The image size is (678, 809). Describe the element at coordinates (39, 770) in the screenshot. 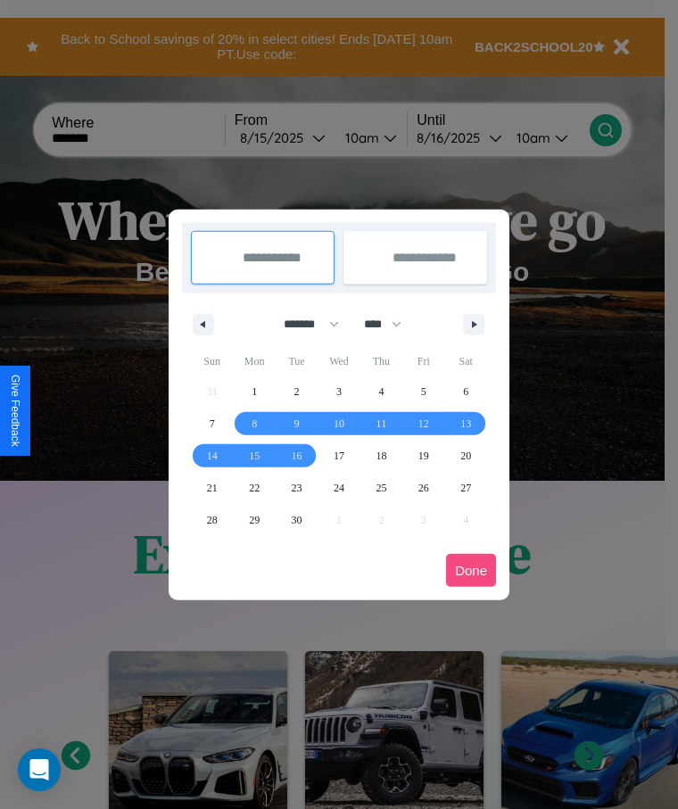

I see `div: Open Intercom Messenger` at that location.